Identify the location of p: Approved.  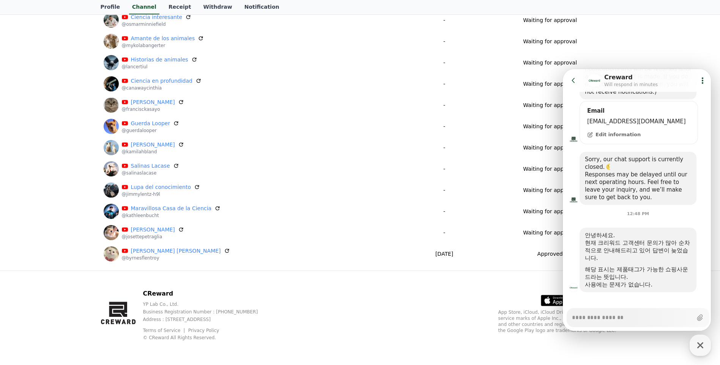
(550, 254).